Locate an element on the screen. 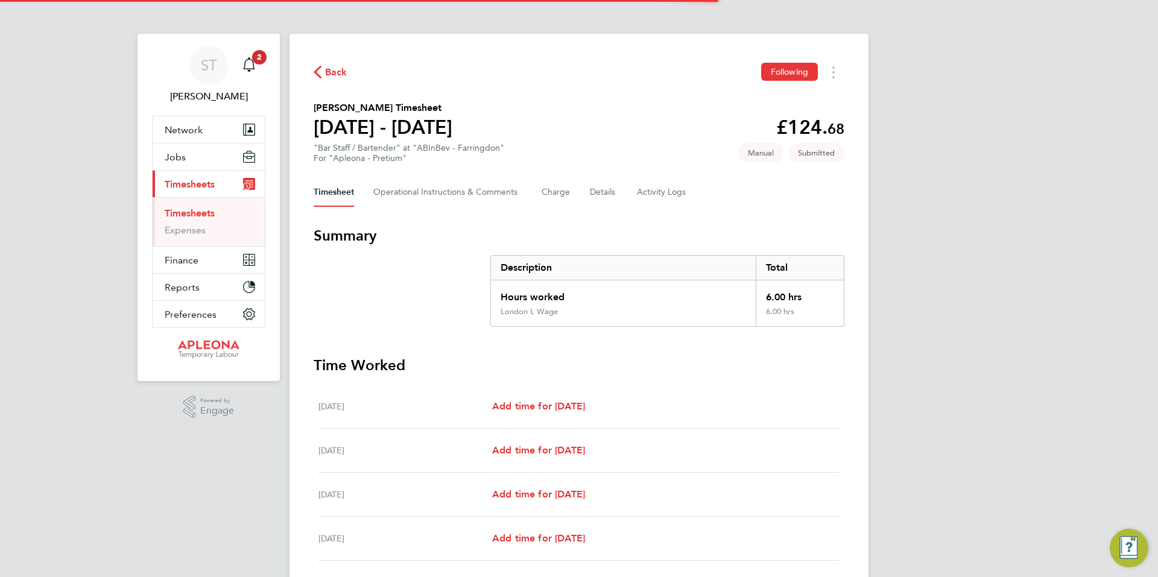 The height and width of the screenshot is (577, 1158). span: 68 is located at coordinates (836, 128).